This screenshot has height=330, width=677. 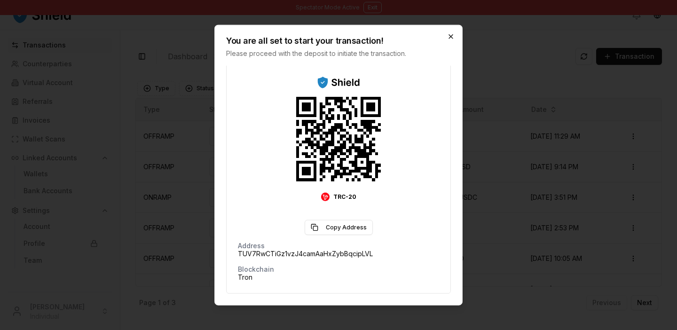 What do you see at coordinates (329, 54) in the screenshot?
I see `p: Please proceed with the deposit to initiate the transaction.` at bounding box center [329, 54].